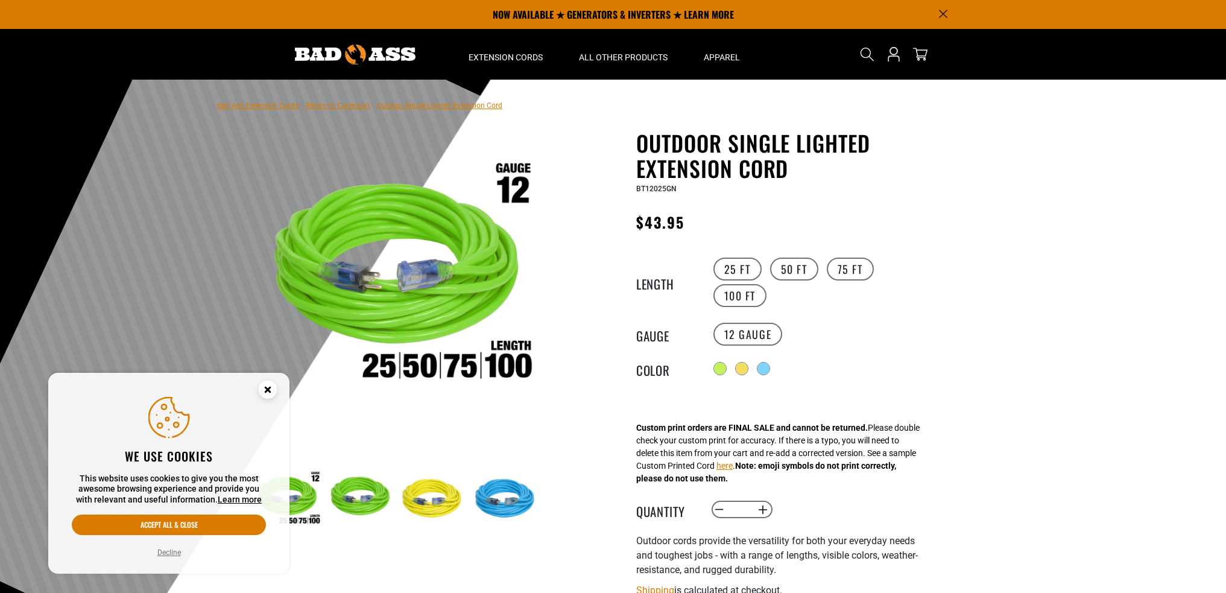  What do you see at coordinates (169, 525) in the screenshot?
I see `button: Accept all & close` at bounding box center [169, 525].